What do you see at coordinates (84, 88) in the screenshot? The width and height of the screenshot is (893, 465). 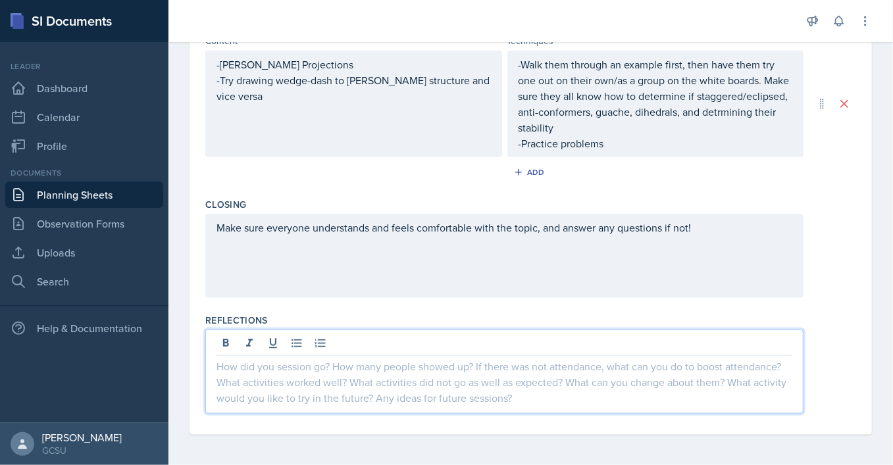 I see `a: Dashboard` at bounding box center [84, 88].